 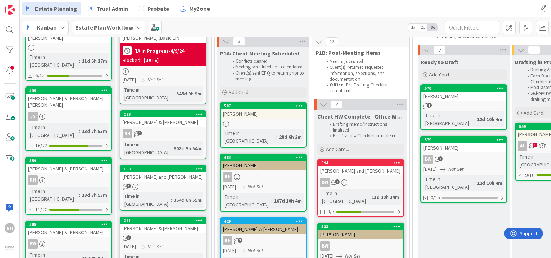 What do you see at coordinates (489, 119) in the screenshot?
I see `div: 12d 10h 4m` at bounding box center [489, 119].